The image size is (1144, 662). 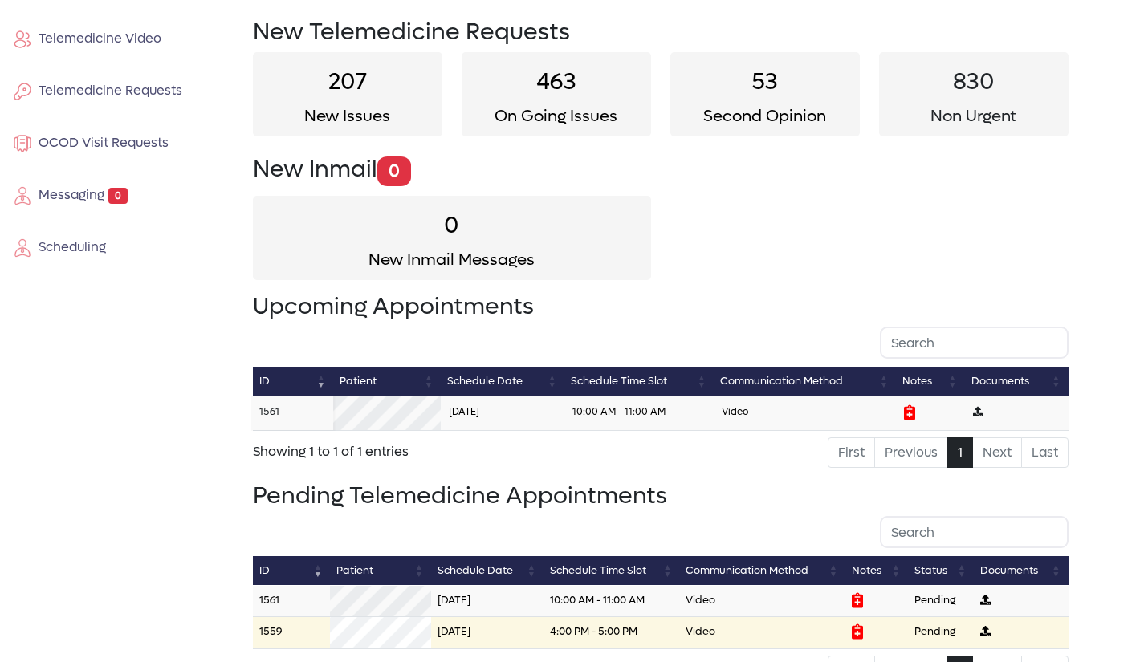 What do you see at coordinates (22, 144) in the screenshot?
I see `img: membership.svg` at bounding box center [22, 144].